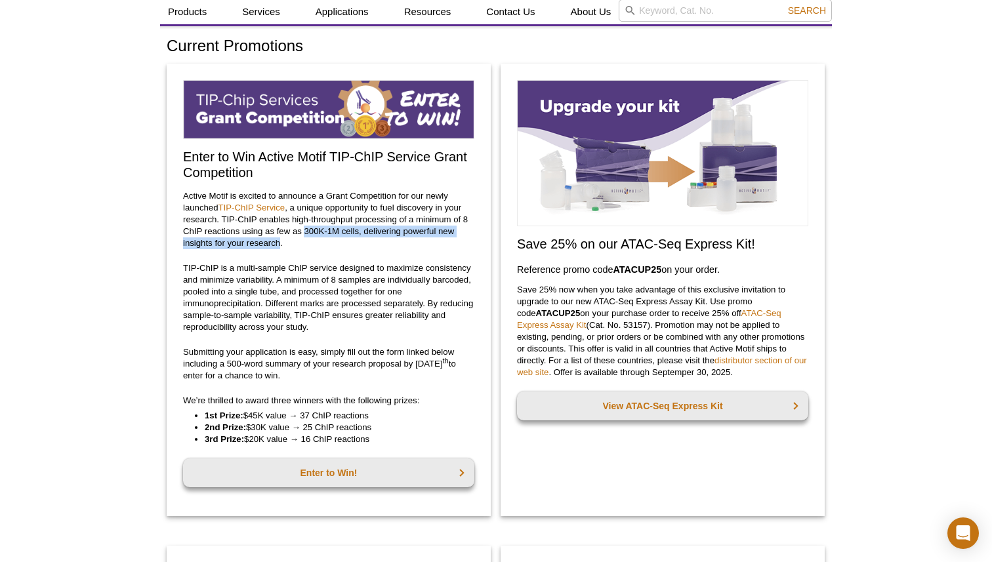  I want to click on h2: Save 25% on our ATAC-Seq Express Kit!, so click(663, 244).